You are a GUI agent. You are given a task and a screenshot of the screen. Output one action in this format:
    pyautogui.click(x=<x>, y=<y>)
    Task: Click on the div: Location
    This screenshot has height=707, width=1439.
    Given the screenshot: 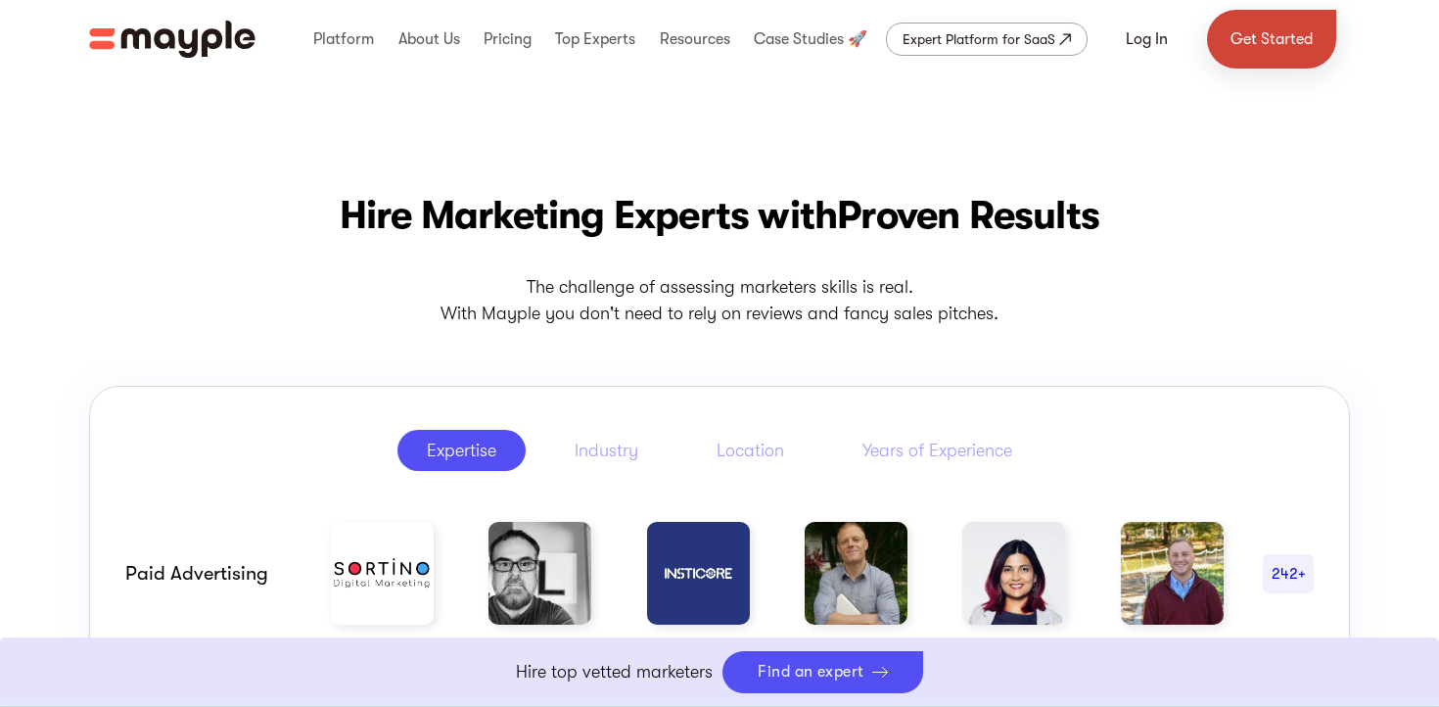 What is the action you would take?
    pyautogui.click(x=750, y=450)
    